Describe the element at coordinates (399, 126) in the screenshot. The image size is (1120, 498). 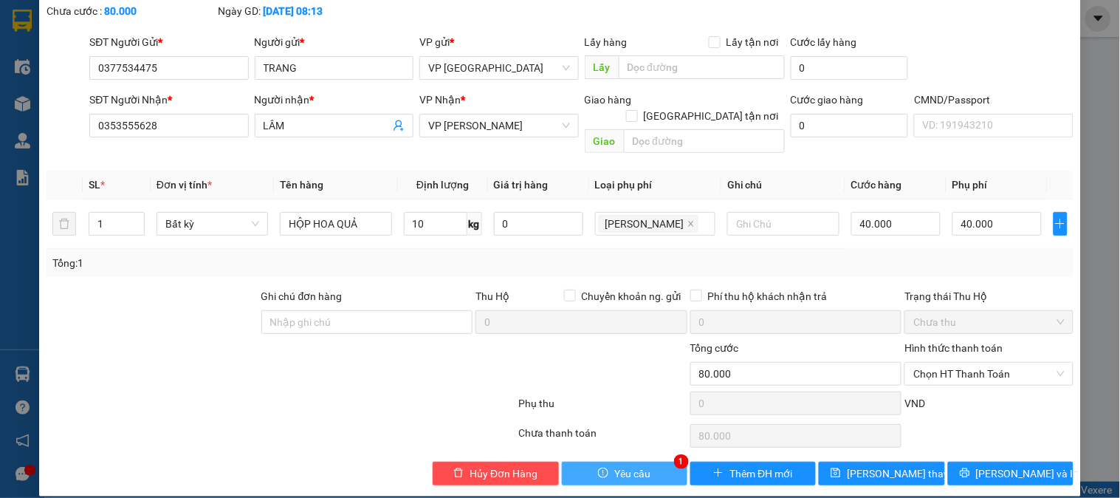
I see `span: user-add` at that location.